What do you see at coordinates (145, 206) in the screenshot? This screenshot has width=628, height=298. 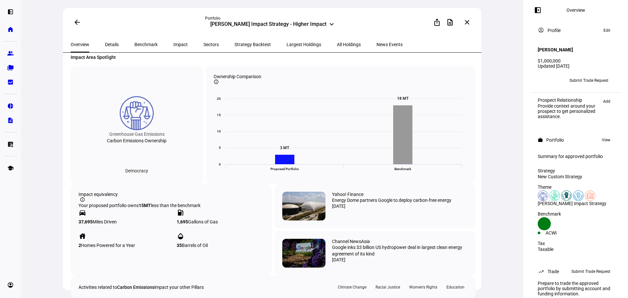 I see `strong: 15` at bounding box center [145, 206].